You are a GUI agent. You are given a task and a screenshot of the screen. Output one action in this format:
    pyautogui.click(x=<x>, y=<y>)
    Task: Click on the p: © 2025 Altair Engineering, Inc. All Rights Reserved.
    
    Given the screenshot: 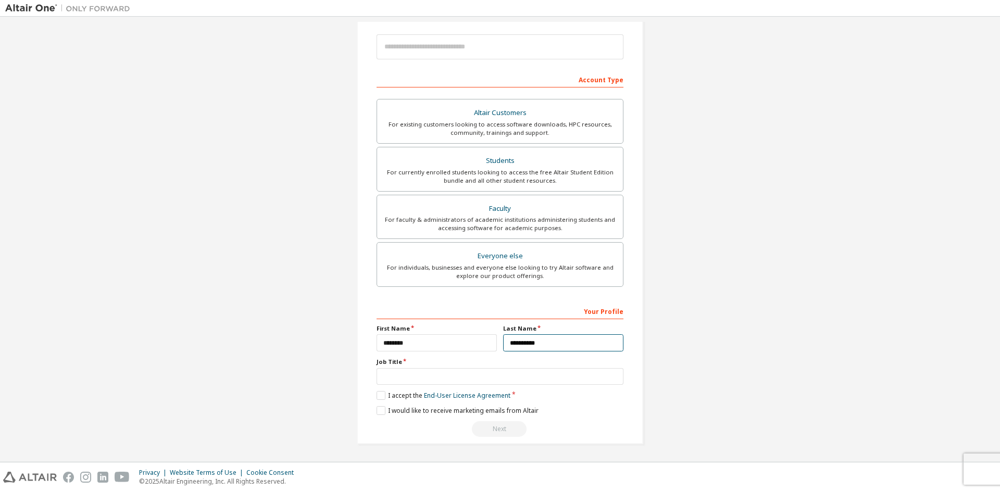 What is the action you would take?
    pyautogui.click(x=219, y=481)
    